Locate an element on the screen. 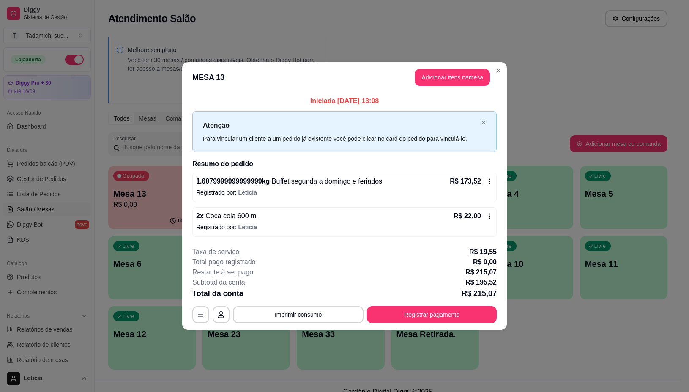  p: R$ 22,00 is located at coordinates (467, 216).